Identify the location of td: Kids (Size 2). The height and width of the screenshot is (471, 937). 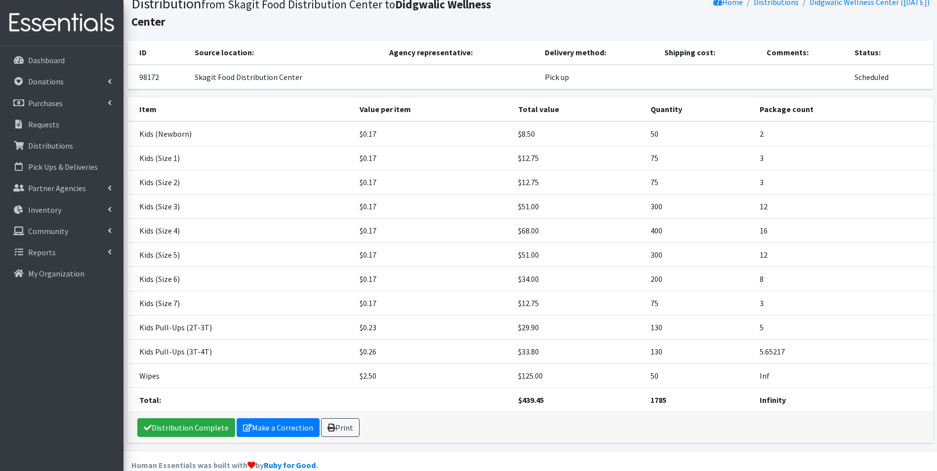
(241, 182).